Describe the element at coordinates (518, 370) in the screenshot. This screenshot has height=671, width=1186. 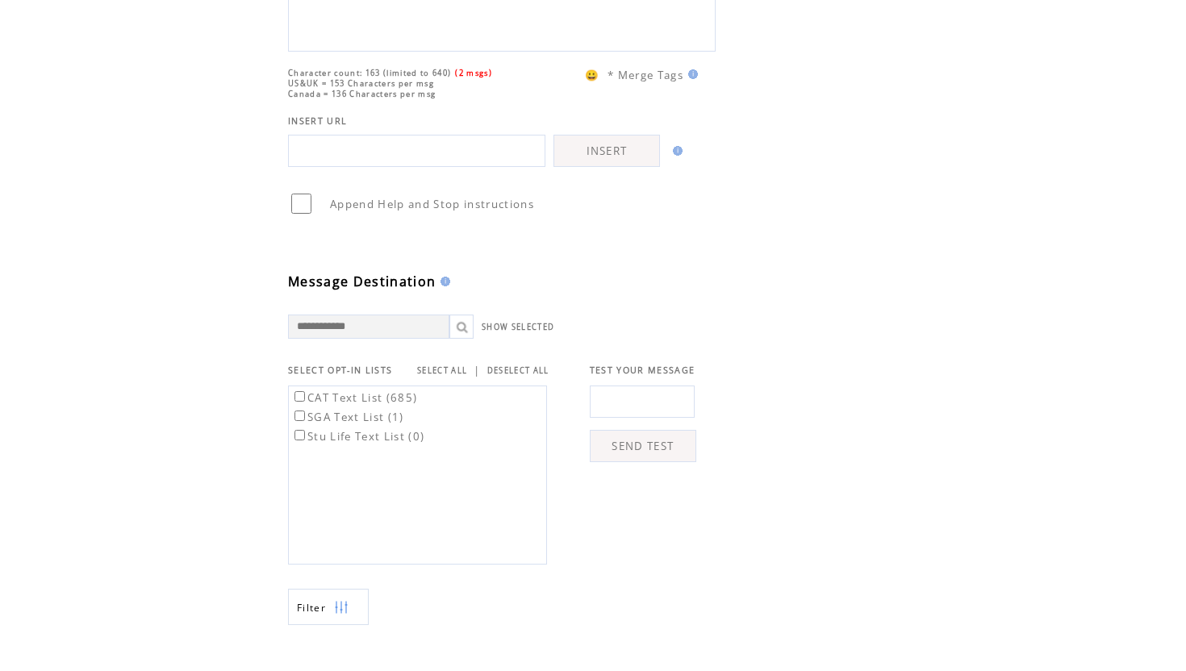
I see `a: DESELECT ALL` at that location.